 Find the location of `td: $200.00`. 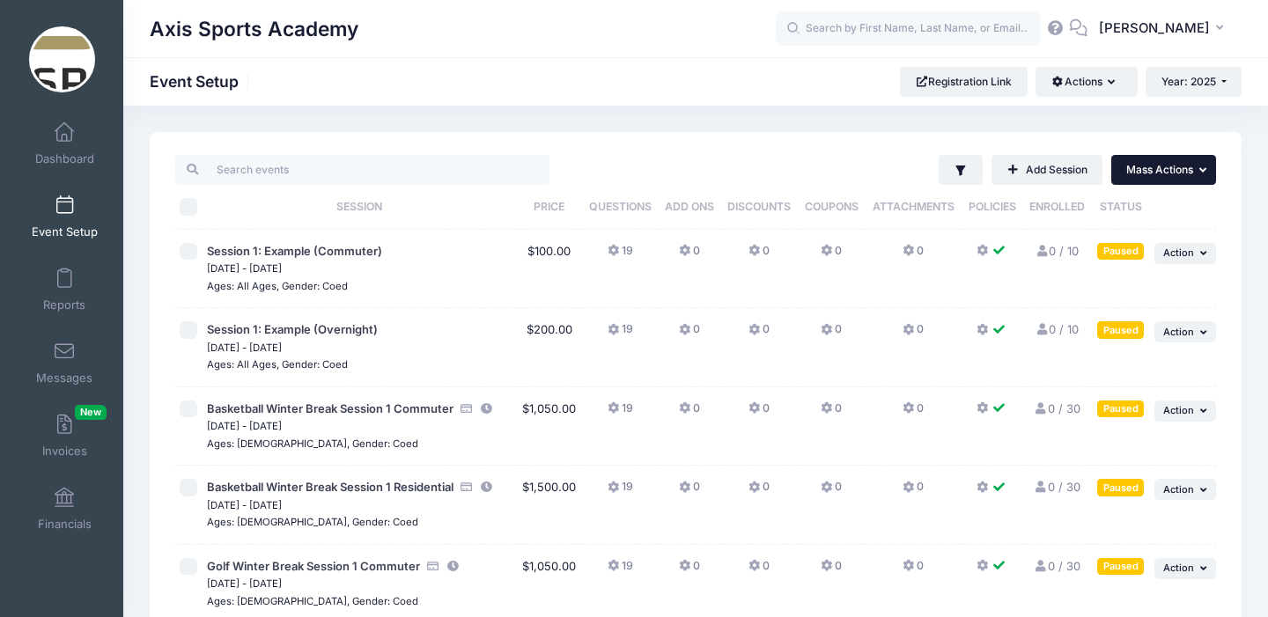

td: $200.00 is located at coordinates (549, 348).